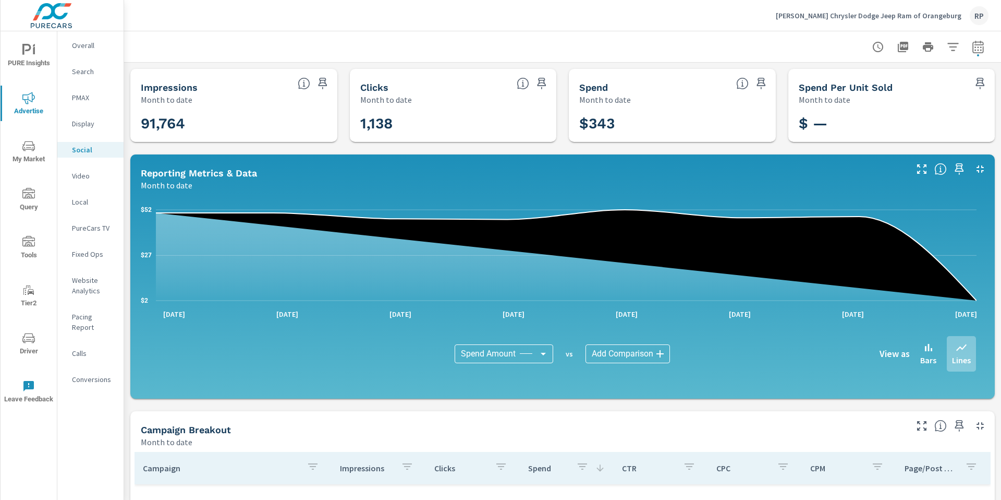 Image resolution: width=1001 pixels, height=500 pixels. I want to click on span: Tier2, so click(29, 296).